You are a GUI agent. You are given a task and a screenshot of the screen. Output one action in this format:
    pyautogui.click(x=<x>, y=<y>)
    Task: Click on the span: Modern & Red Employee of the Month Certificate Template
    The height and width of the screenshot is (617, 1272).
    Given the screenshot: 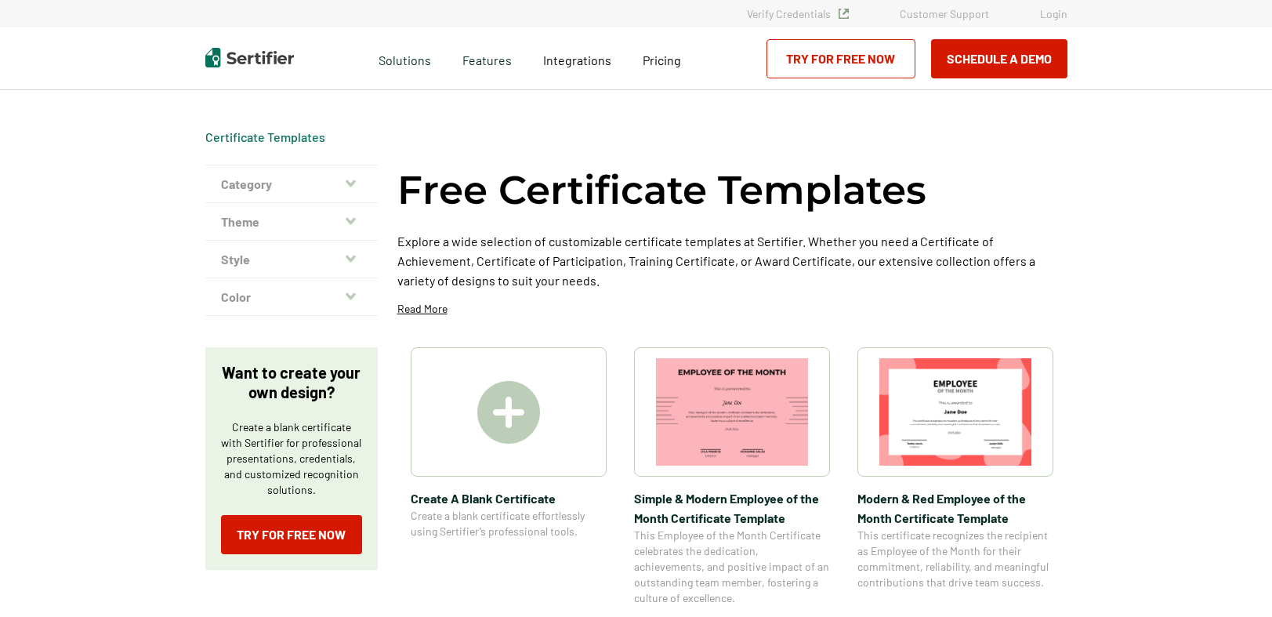 What is the action you would take?
    pyautogui.click(x=955, y=508)
    